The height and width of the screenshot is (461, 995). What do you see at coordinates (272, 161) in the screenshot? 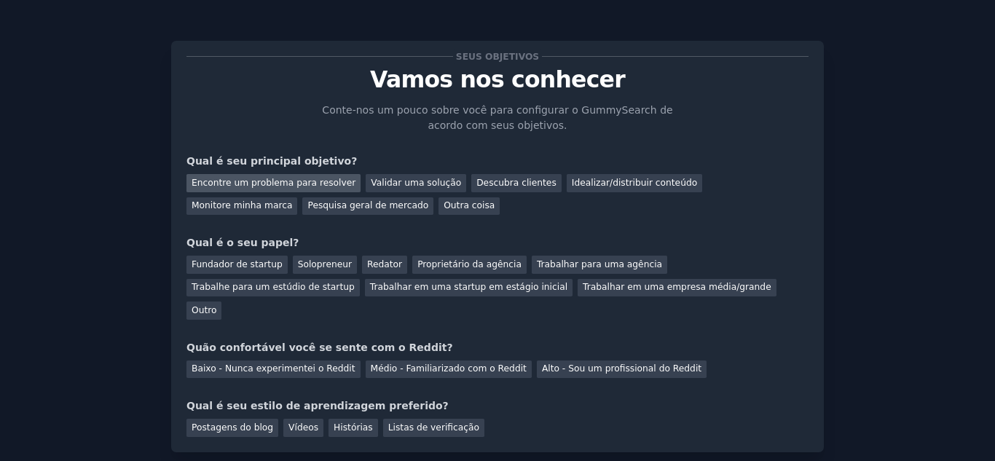
I see `font: Qual é seu principal objetivo?` at bounding box center [272, 161].